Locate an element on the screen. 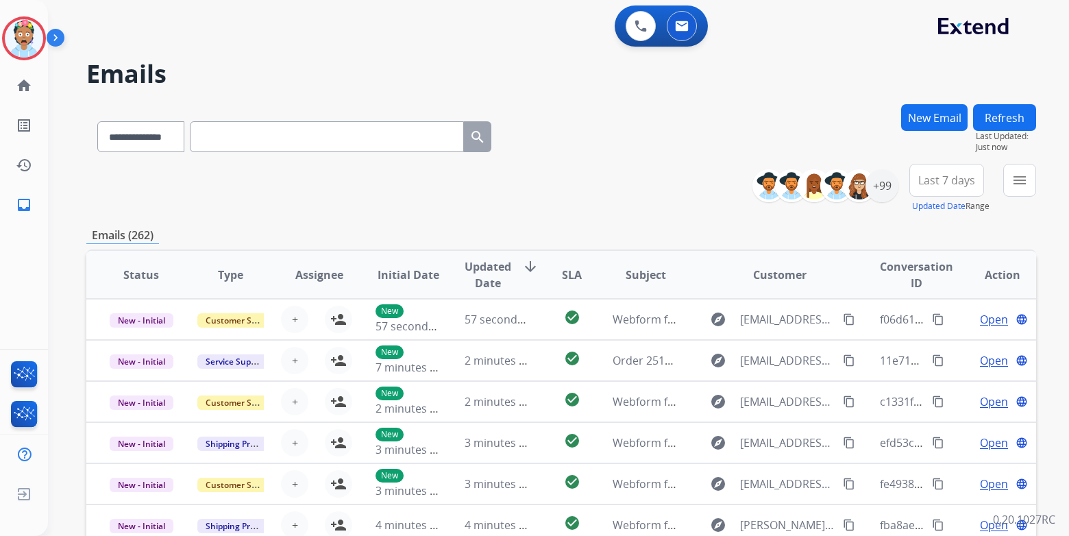 Image resolution: width=1069 pixels, height=536 pixels. span: Updated Date is located at coordinates (488, 275).